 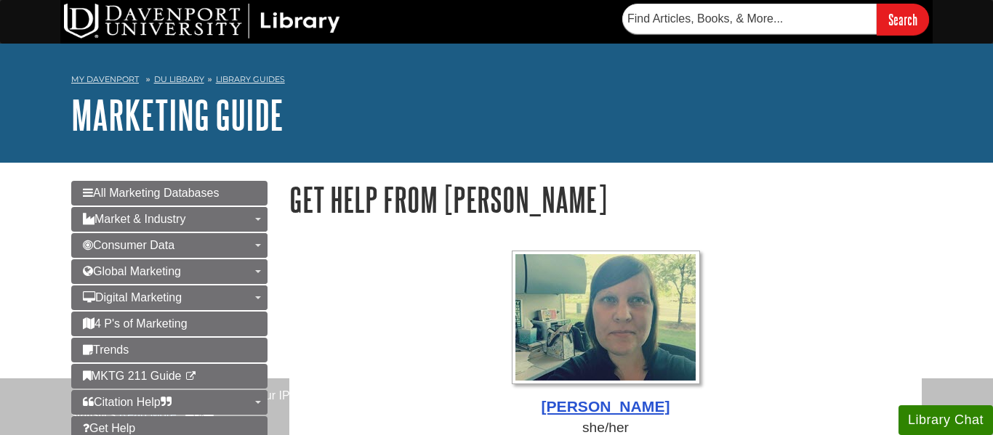 I want to click on a: My Davenport, so click(x=105, y=79).